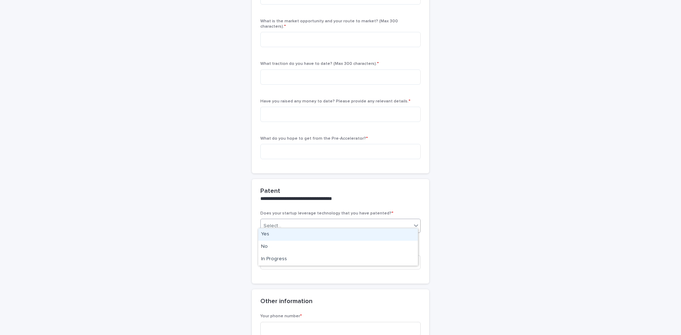  What do you see at coordinates (338, 234) in the screenshot?
I see `div: Yes` at bounding box center [338, 234].